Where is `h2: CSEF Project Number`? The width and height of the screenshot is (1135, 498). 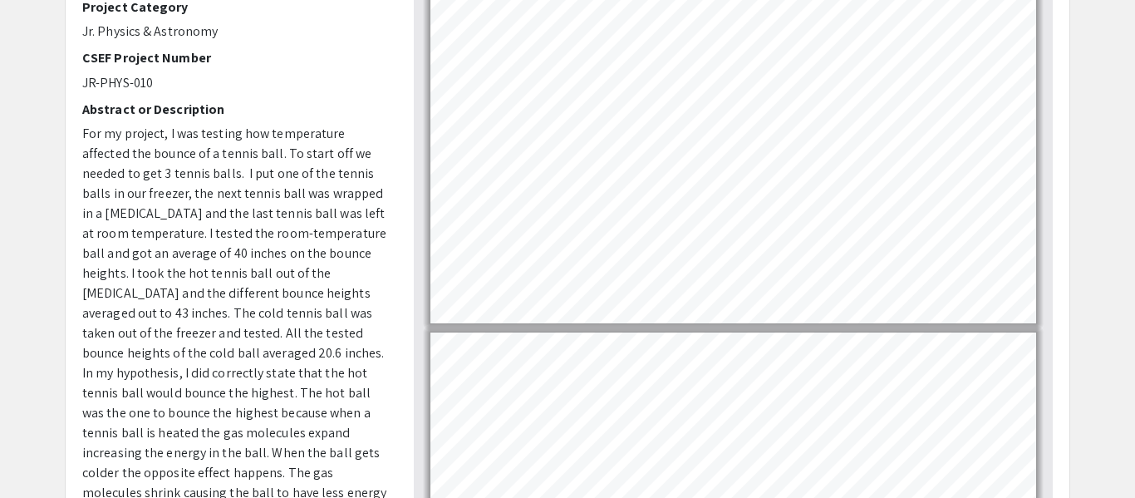
h2: CSEF Project Number is located at coordinates (235, 57).